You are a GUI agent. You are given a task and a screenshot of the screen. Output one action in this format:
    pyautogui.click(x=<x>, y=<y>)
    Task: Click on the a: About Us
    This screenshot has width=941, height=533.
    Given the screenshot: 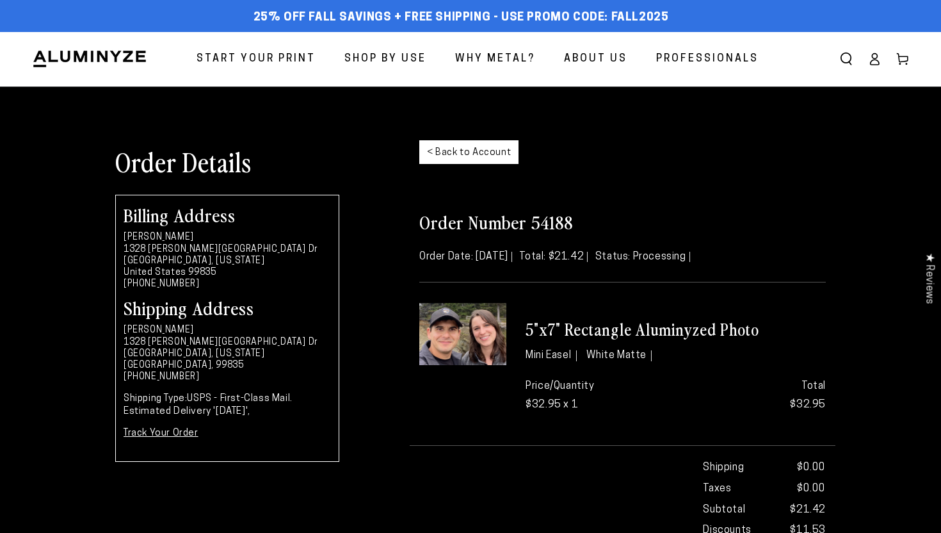 What is the action you would take?
    pyautogui.click(x=595, y=59)
    